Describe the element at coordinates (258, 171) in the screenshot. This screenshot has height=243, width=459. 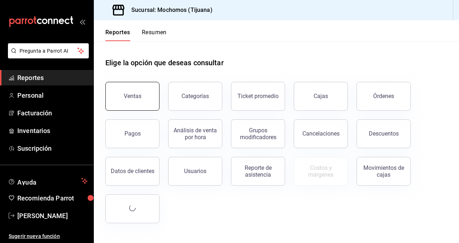
I see `button: Reporte de asistencia` at that location.